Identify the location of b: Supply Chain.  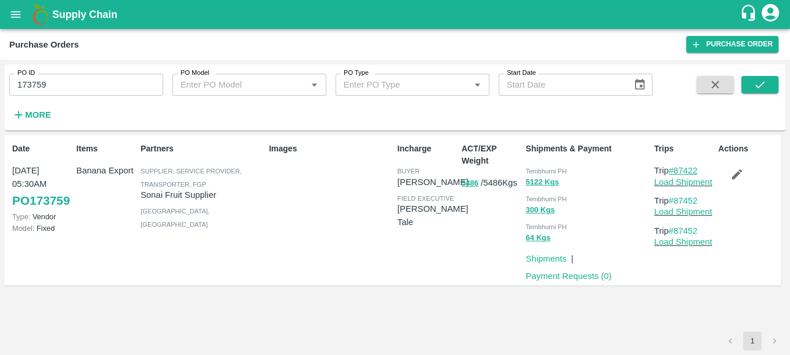
(85, 15).